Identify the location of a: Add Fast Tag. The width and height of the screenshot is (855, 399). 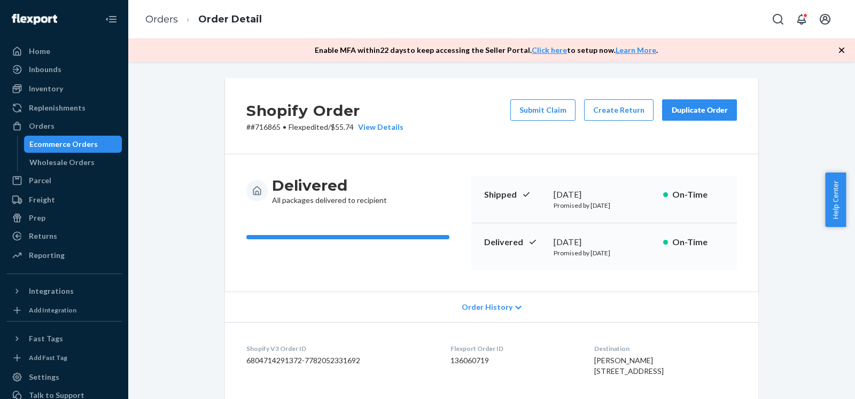
(64, 358).